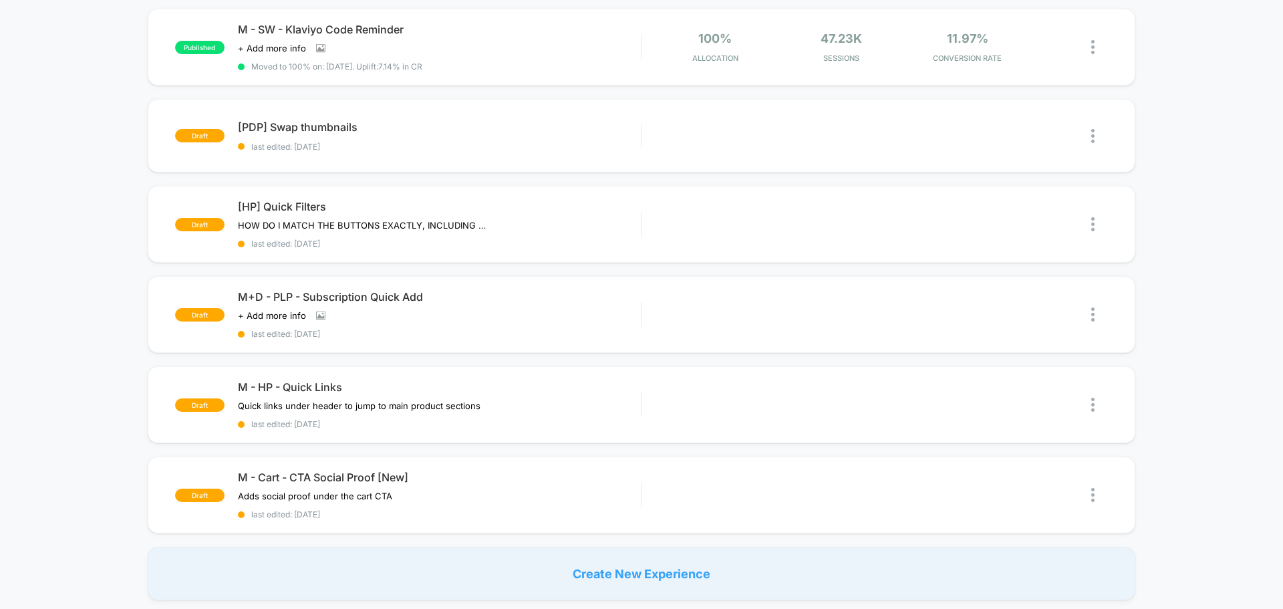  What do you see at coordinates (439, 297) in the screenshot?
I see `span: M+D - PLP - Subscription Quick Add` at bounding box center [439, 297].